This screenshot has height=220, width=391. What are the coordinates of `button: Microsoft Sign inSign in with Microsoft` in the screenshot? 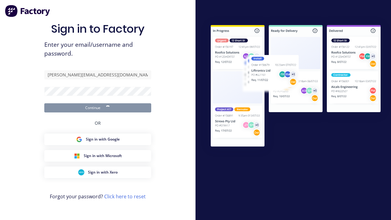 It's located at (98, 156).